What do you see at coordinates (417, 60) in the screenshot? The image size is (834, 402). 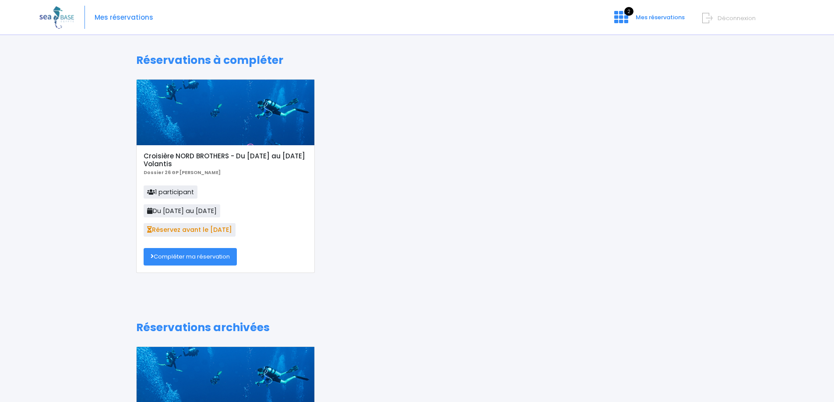 I see `h1: Réservations à compléter` at bounding box center [417, 60].